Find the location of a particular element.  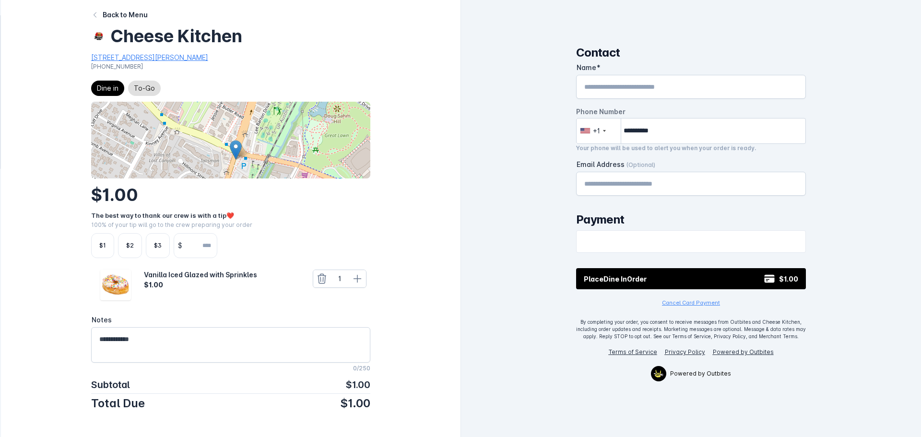

small: Cancel Card Payment is located at coordinates (691, 303).